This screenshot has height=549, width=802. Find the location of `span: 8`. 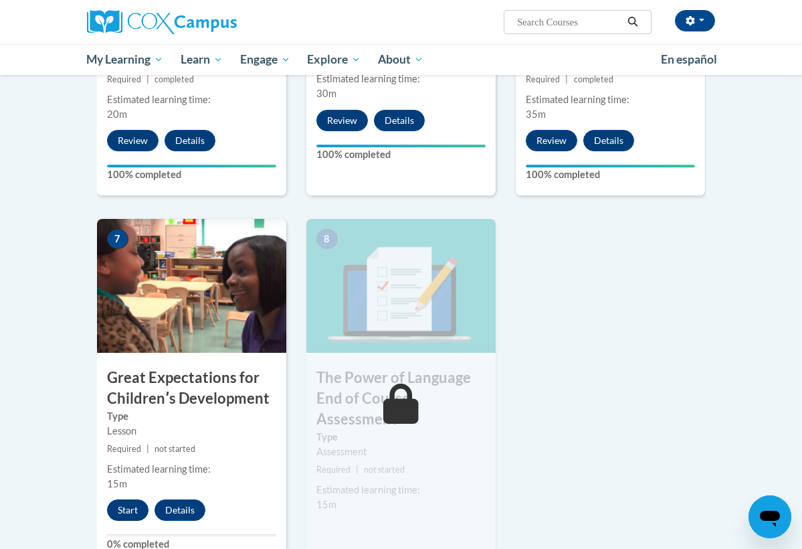

span: 8 is located at coordinates (327, 239).